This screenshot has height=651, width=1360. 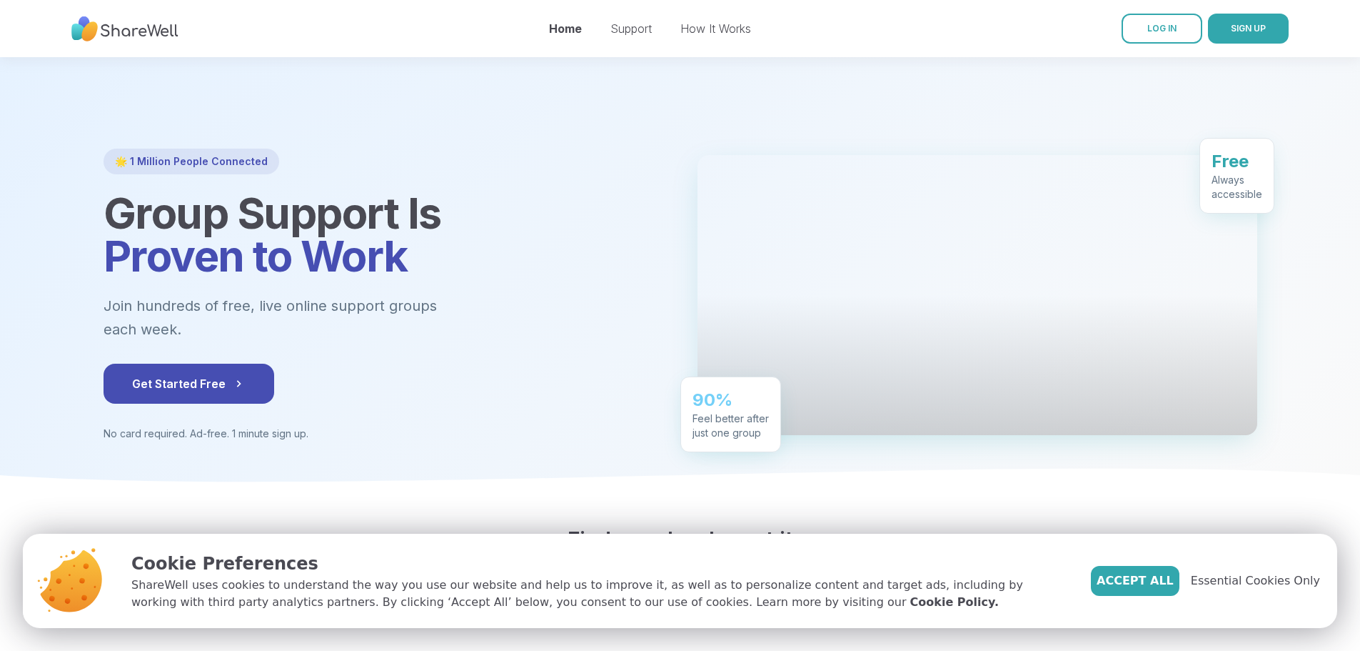 What do you see at coordinates (731, 426) in the screenshot?
I see `div: Feel better after just one group` at bounding box center [731, 426].